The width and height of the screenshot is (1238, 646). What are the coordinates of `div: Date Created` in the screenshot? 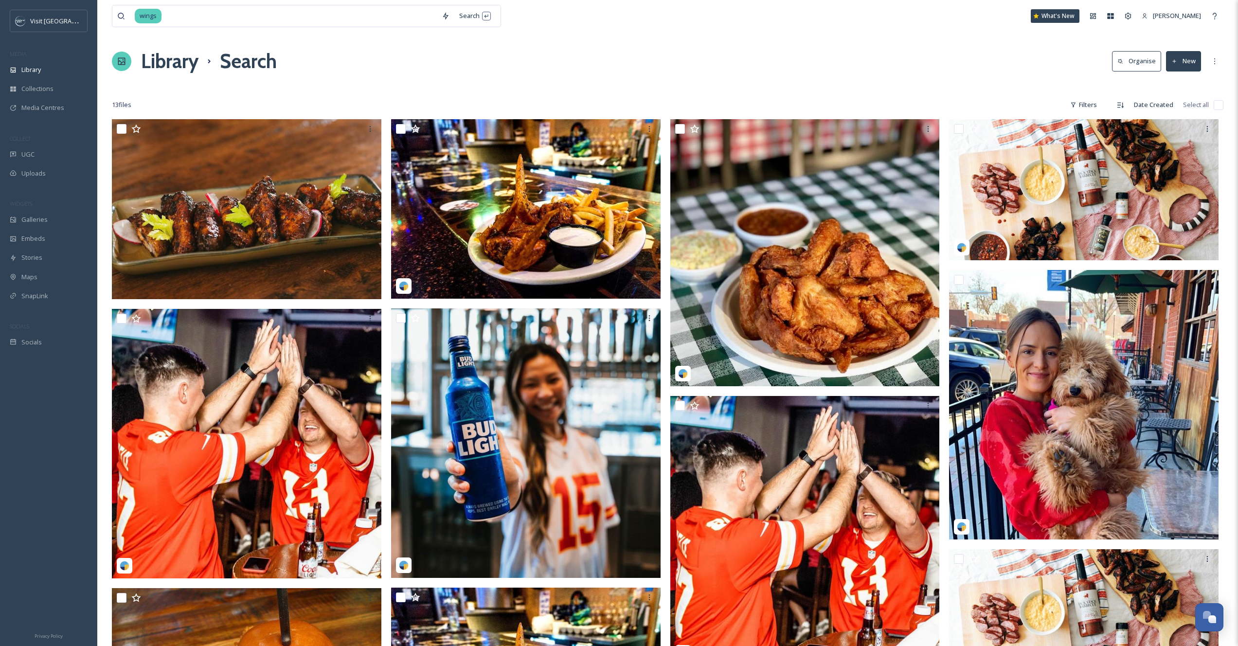 It's located at (1153, 105).